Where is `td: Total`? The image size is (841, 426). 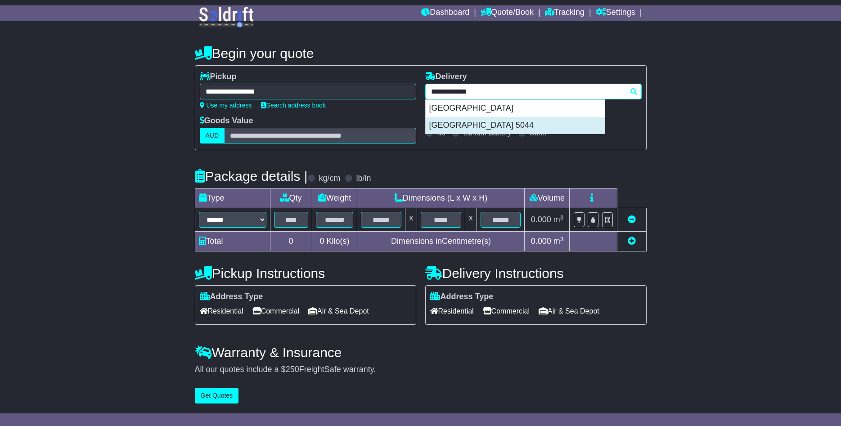
td: Total is located at coordinates (232, 242).